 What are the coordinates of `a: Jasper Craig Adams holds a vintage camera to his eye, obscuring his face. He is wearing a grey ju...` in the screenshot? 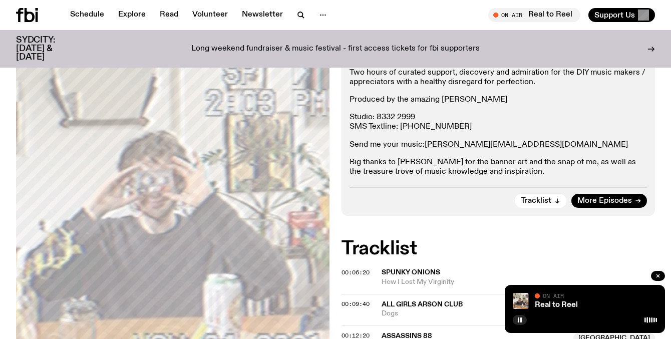 It's located at (521, 301).